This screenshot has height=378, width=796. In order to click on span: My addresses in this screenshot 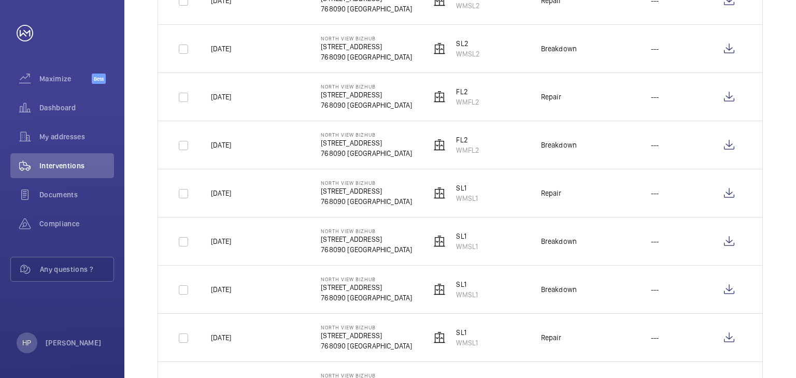, I will do `click(77, 137)`.